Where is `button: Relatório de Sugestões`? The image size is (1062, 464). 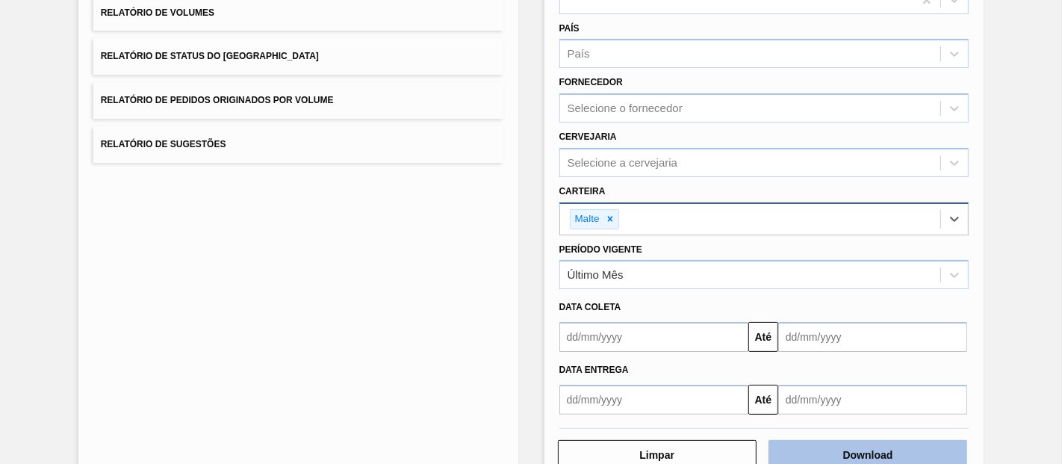
button: Relatório de Sugestões is located at coordinates (298, 144).